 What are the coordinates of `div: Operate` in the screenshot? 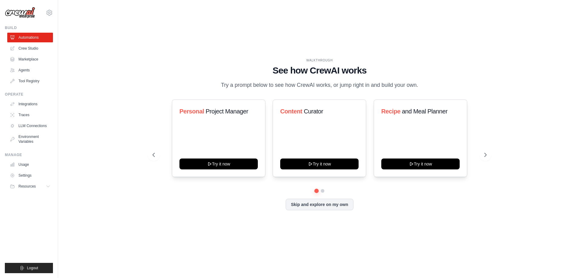 It's located at (29, 94).